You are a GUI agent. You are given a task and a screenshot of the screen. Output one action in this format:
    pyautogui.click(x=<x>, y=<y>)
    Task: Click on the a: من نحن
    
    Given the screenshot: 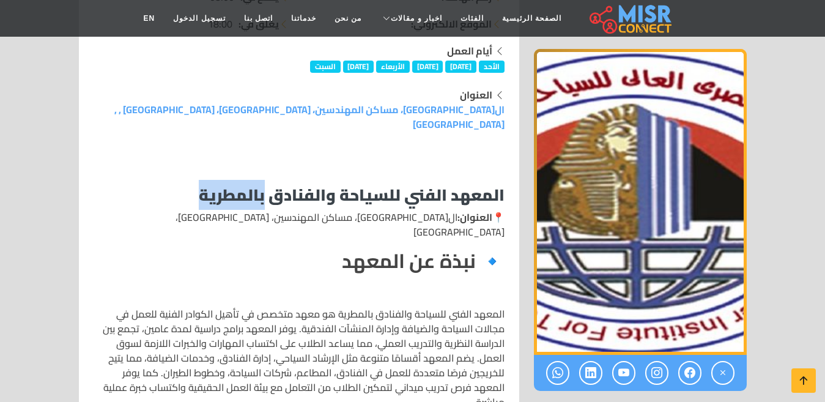 What is the action you would take?
    pyautogui.click(x=348, y=18)
    